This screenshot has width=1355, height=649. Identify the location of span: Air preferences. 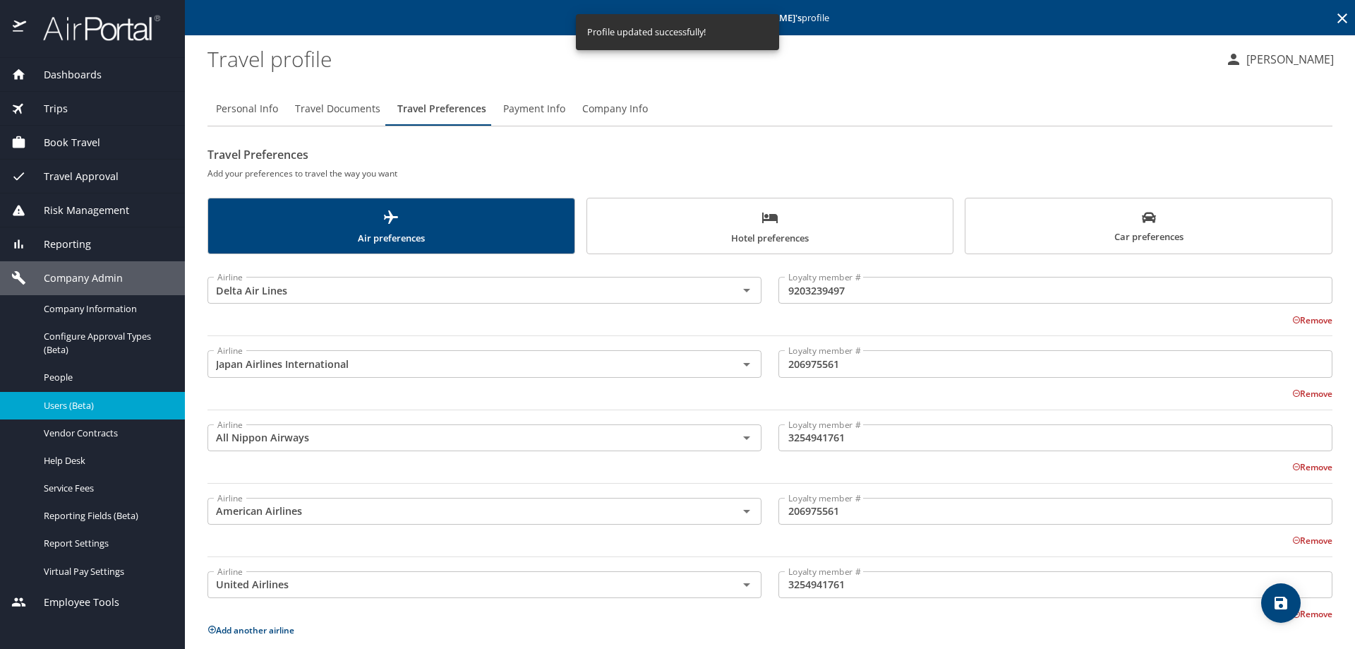
(391, 227).